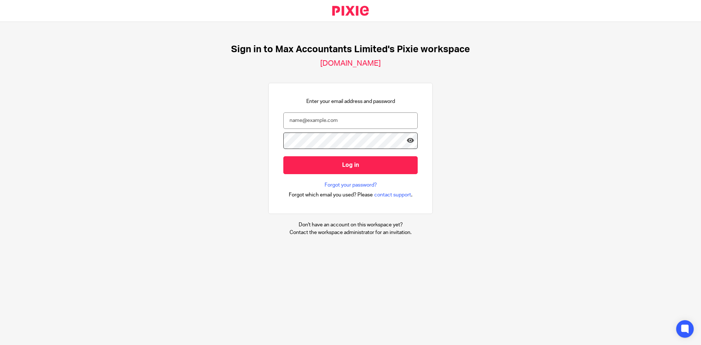 This screenshot has height=345, width=701. Describe the element at coordinates (351, 121) in the screenshot. I see `input: name@example.com` at that location.